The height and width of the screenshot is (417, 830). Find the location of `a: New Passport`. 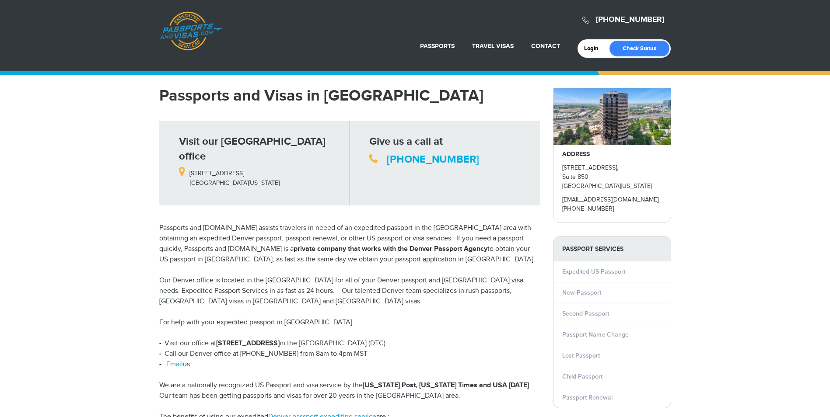

a: New Passport is located at coordinates (582, 293).